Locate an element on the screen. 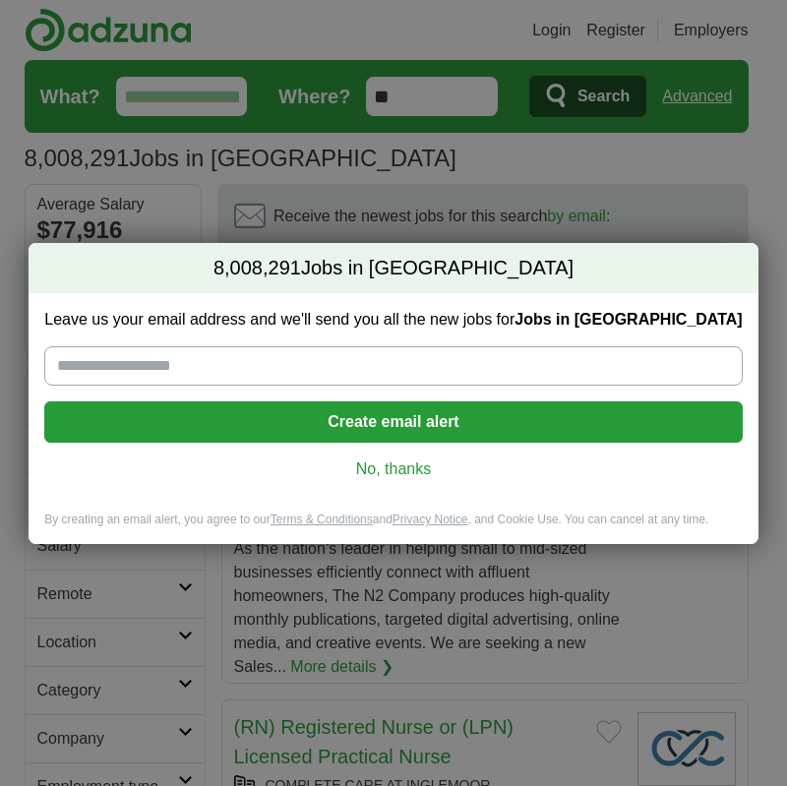  label: Leave us your email address and we'll send you all the new jobs for is located at coordinates (393, 320).